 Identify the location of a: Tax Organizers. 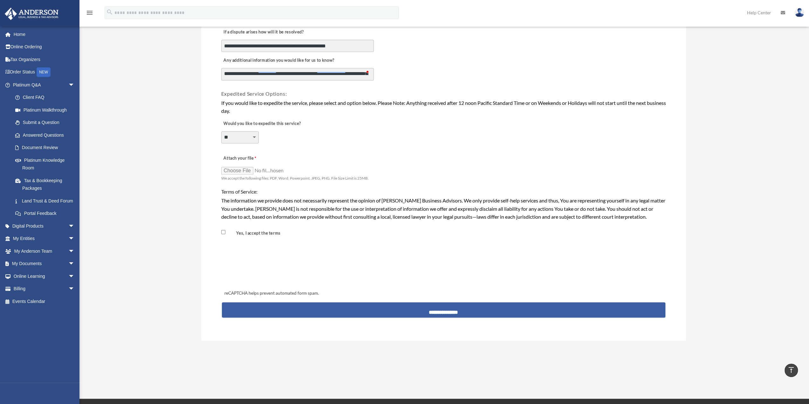
(44, 59).